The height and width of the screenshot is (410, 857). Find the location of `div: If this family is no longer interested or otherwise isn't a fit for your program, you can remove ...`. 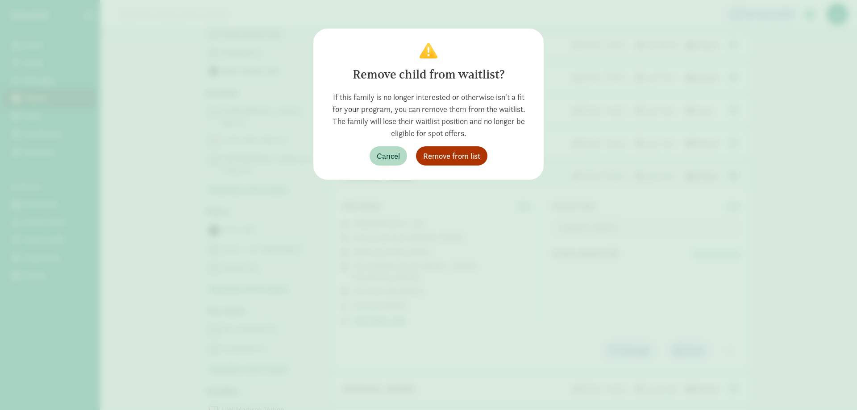

div: If this family is no longer interested or otherwise isn't a fit for your program, you can remove ... is located at coordinates (428, 115).